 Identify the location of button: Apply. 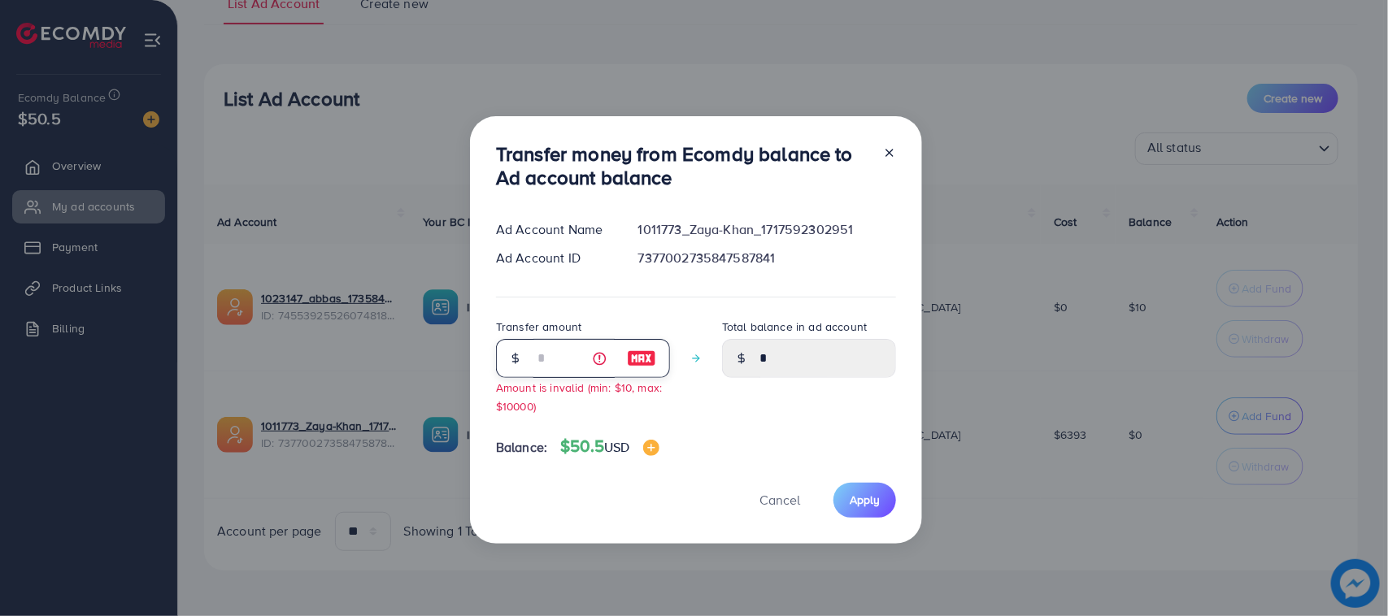
(865, 500).